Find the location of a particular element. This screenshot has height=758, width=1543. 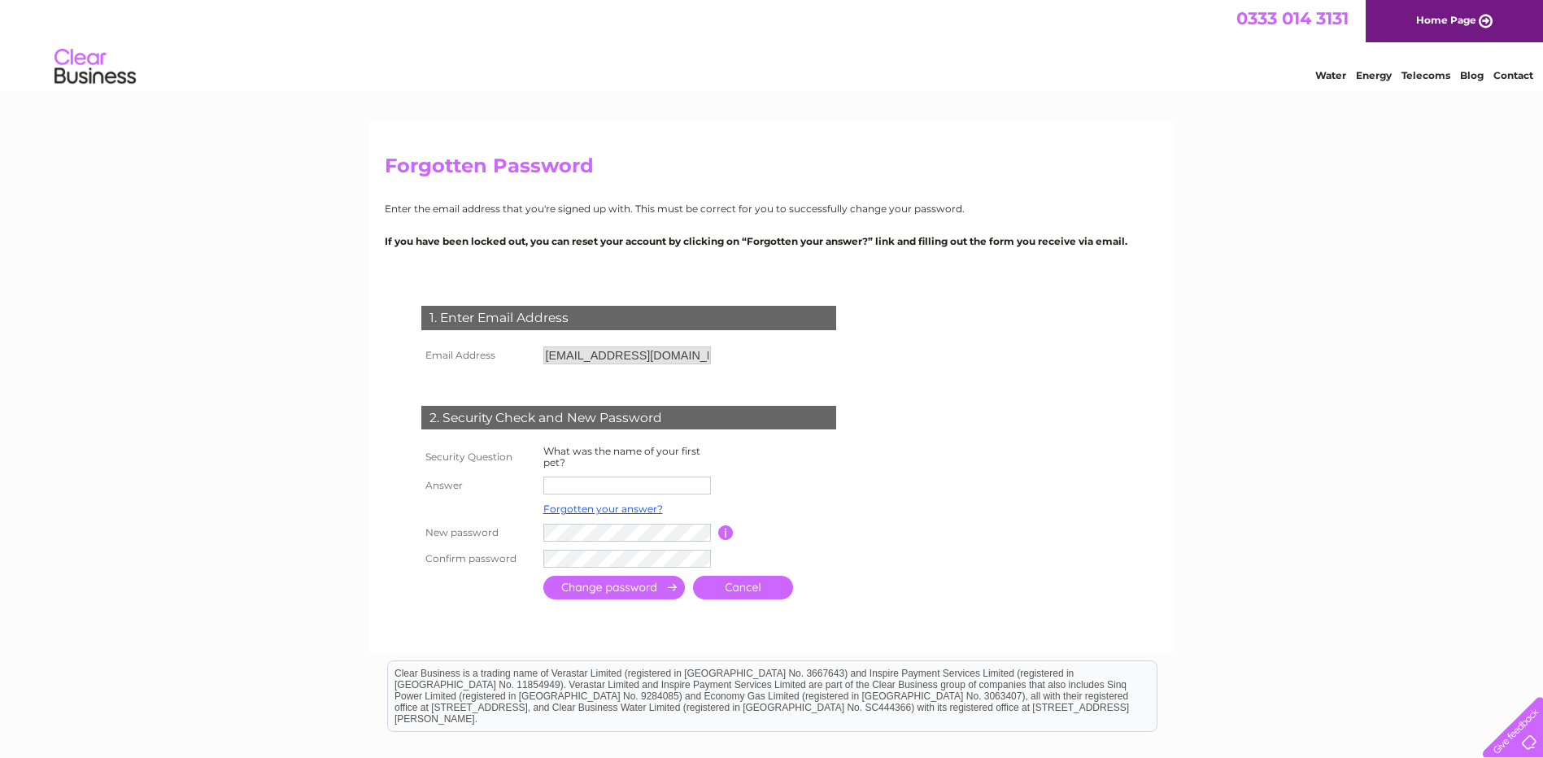

a: Forgotten your answer? is located at coordinates (603, 508).